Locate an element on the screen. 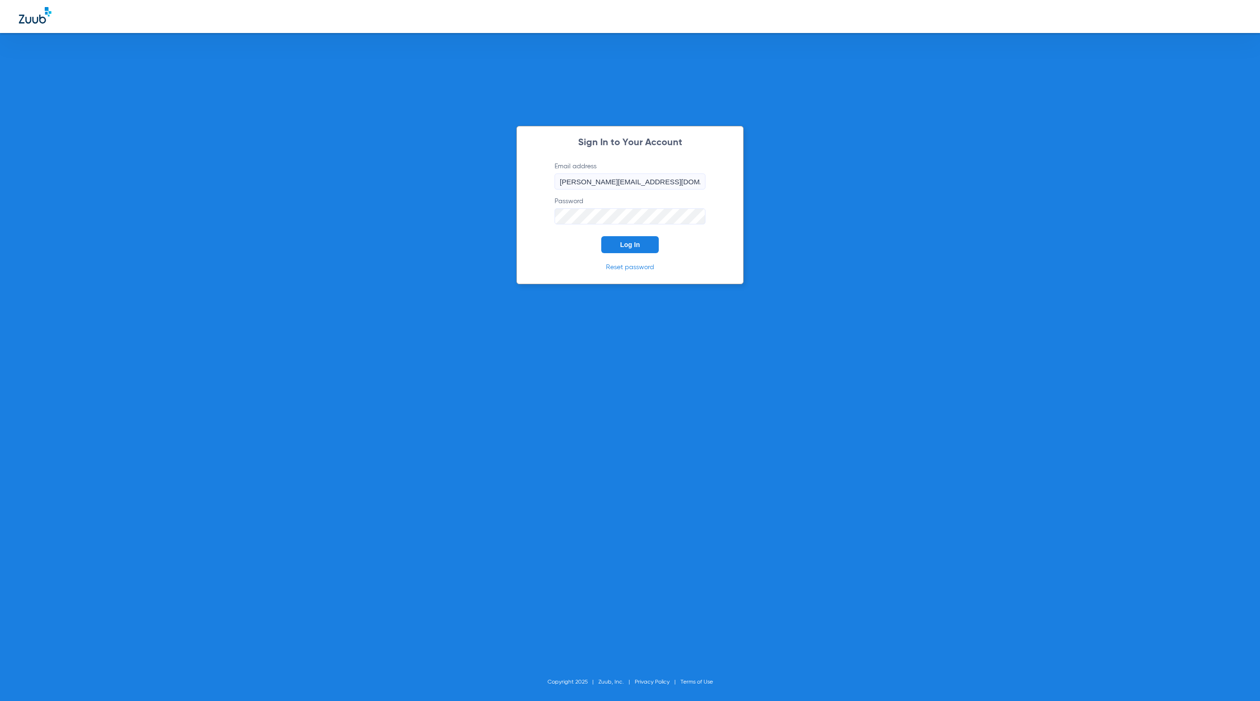 This screenshot has height=701, width=1260. li: Zuub, Inc. is located at coordinates (616, 683).